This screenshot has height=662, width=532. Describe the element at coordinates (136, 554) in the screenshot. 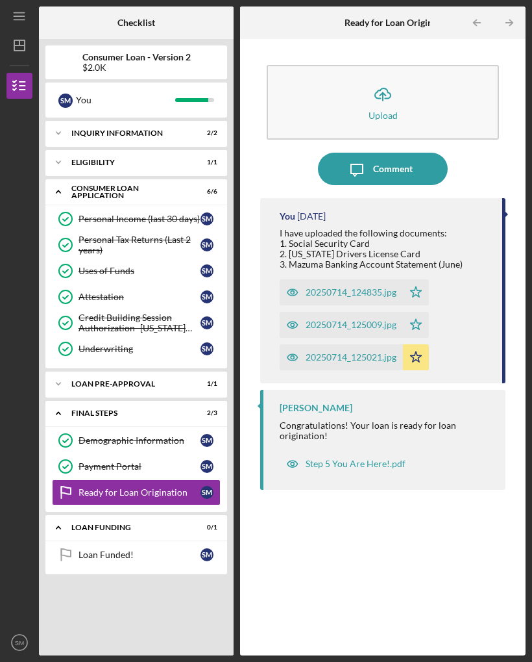

I see `a: Loan Funded!SM` at that location.